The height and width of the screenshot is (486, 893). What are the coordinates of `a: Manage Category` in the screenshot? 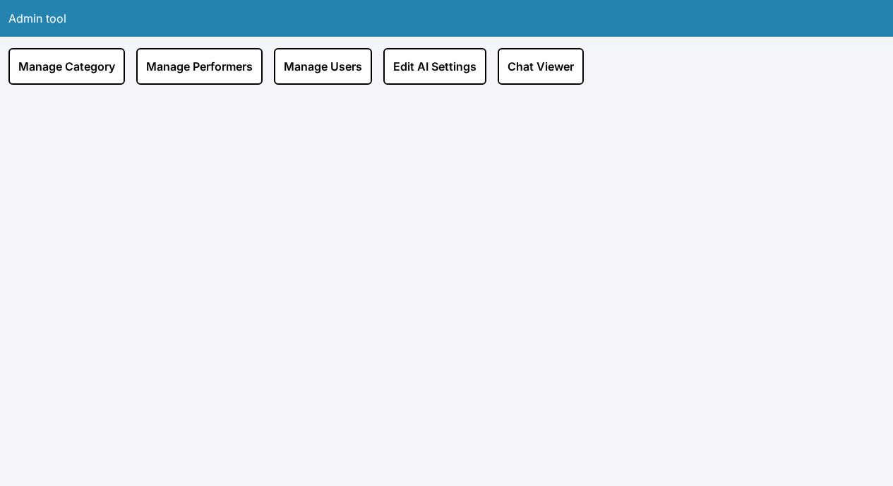 It's located at (66, 66).